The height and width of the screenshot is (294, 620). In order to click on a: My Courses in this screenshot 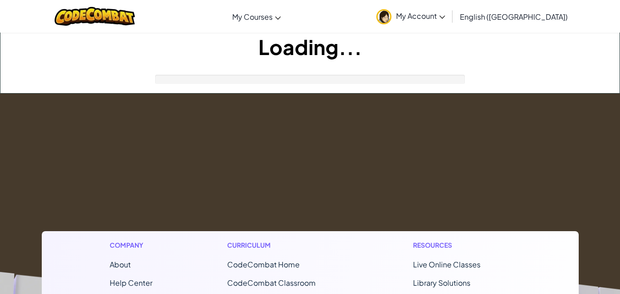, I will do `click(257, 17)`.